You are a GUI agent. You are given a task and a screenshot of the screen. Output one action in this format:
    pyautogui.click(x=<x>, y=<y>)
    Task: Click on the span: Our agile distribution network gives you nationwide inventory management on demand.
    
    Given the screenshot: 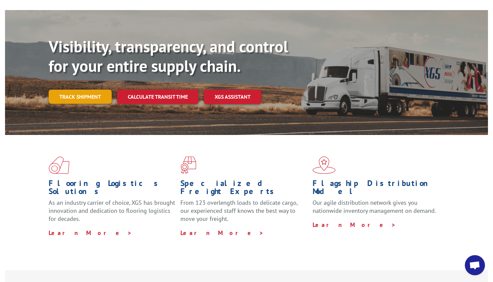 What is the action you would take?
    pyautogui.click(x=374, y=206)
    